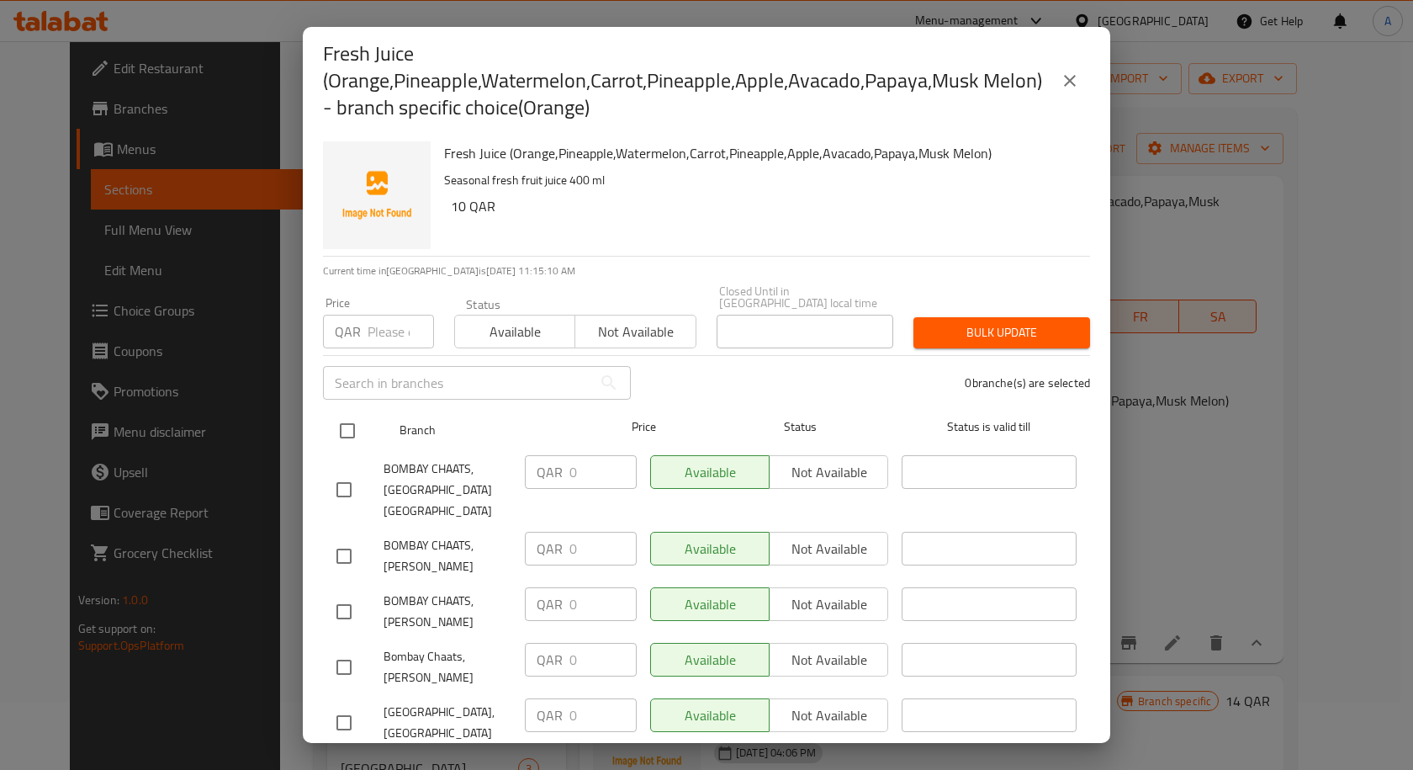  I want to click on span: Not available, so click(635, 331).